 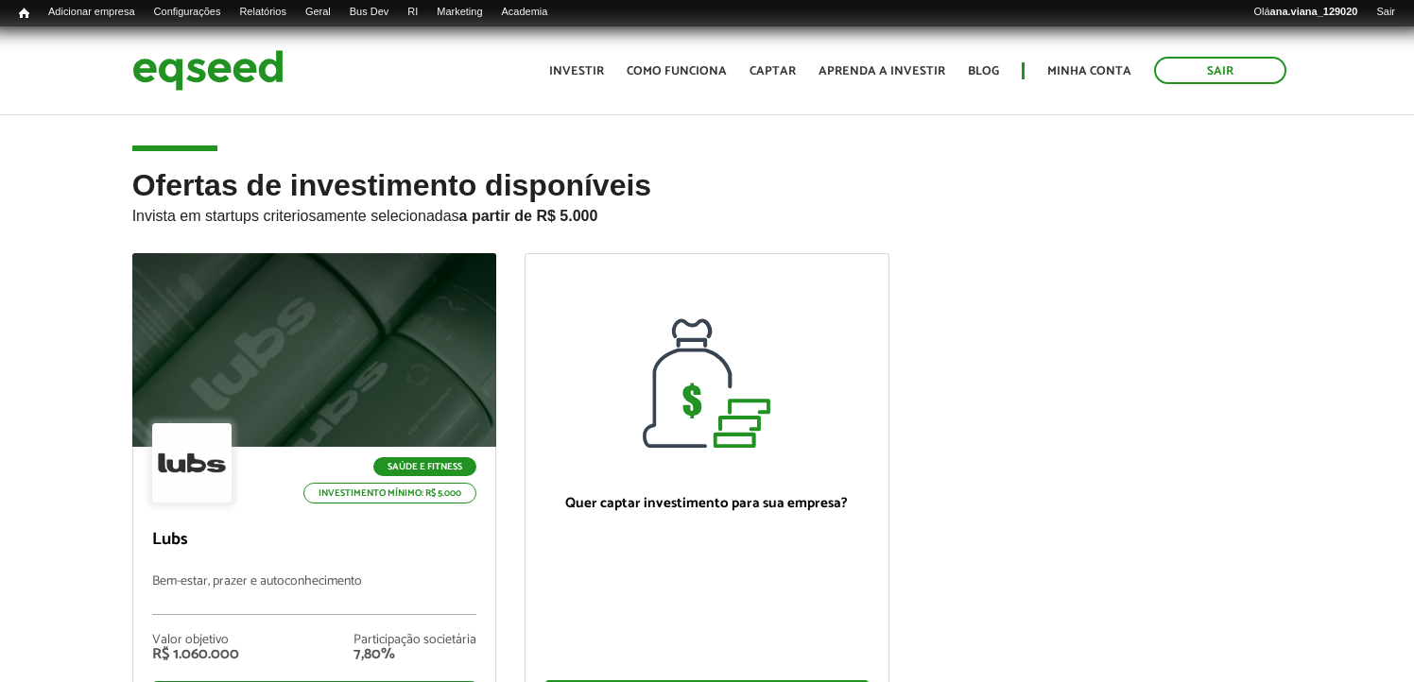 What do you see at coordinates (983, 71) in the screenshot?
I see `a: Blog` at bounding box center [983, 71].